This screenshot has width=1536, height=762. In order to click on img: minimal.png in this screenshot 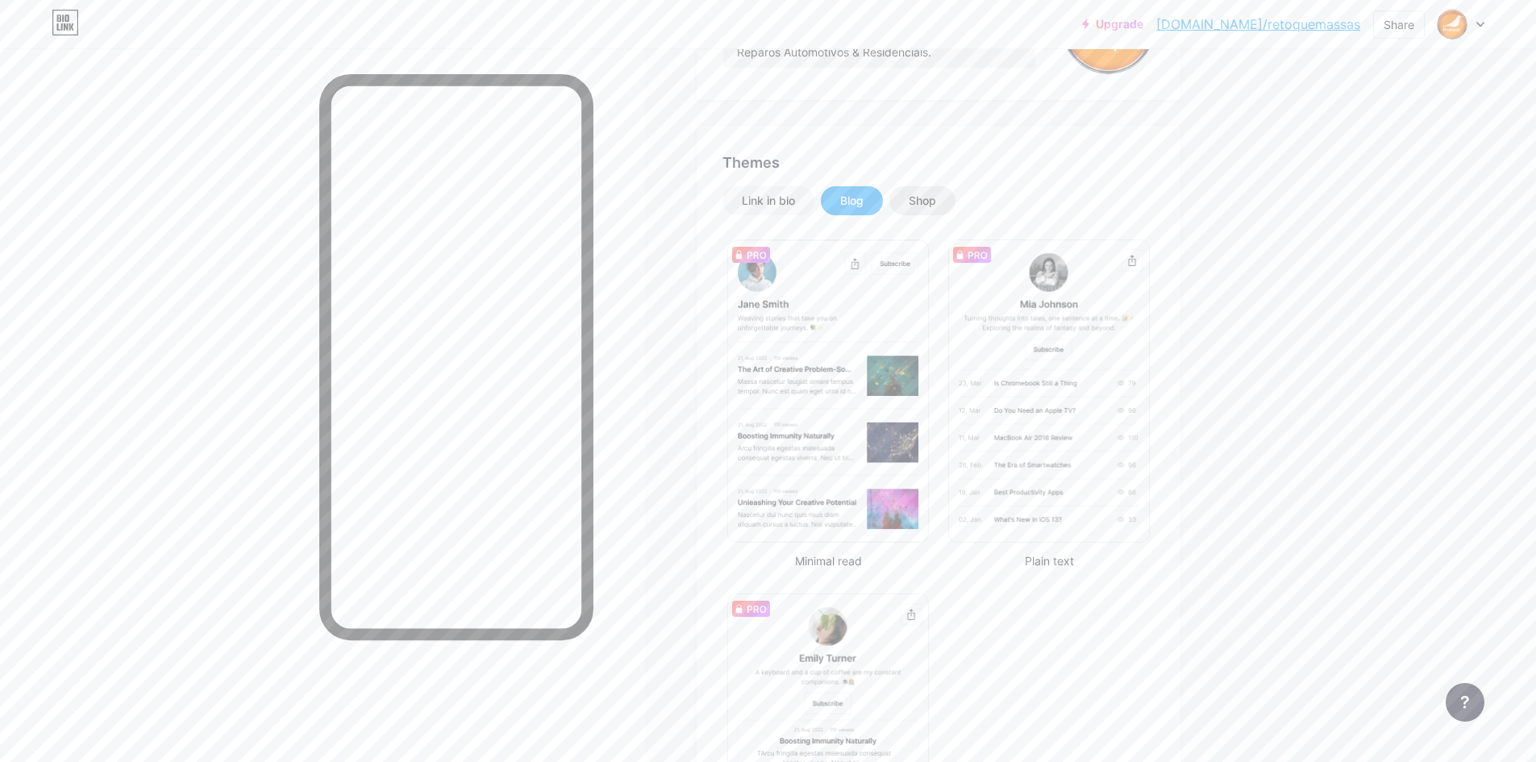, I will do `click(828, 391)`.